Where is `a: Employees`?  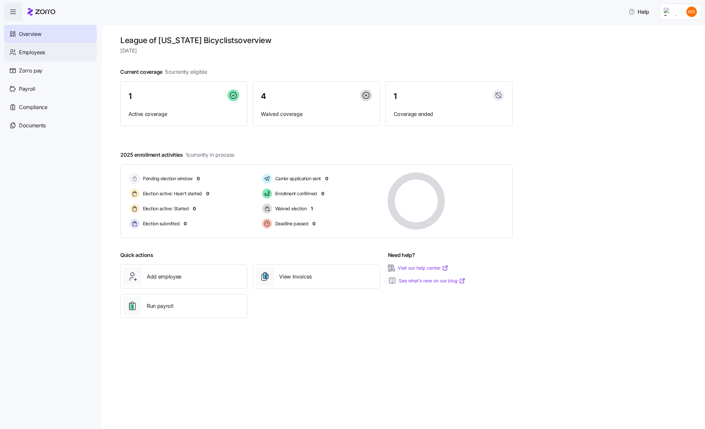 a: Employees is located at coordinates (50, 52).